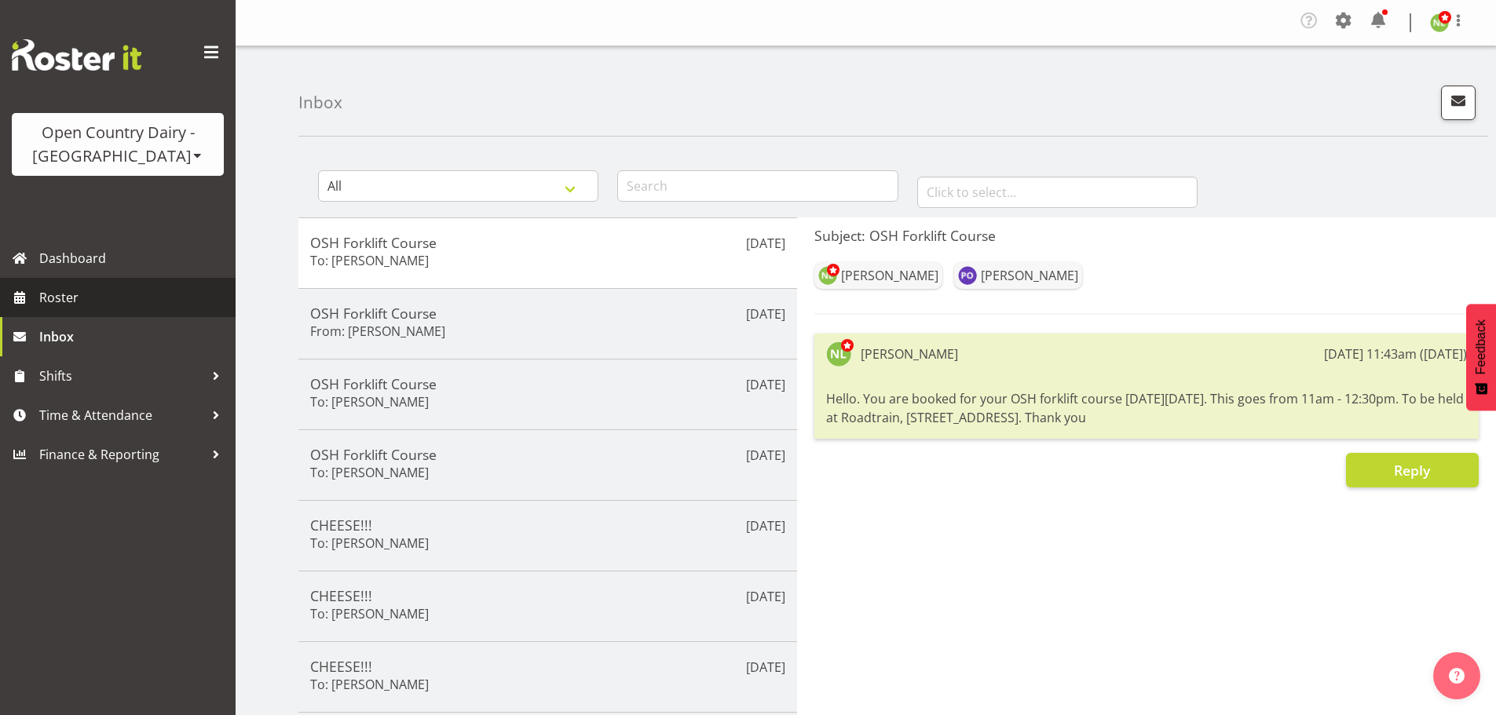 The width and height of the screenshot is (1496, 715). I want to click on span: Feedback, so click(1481, 347).